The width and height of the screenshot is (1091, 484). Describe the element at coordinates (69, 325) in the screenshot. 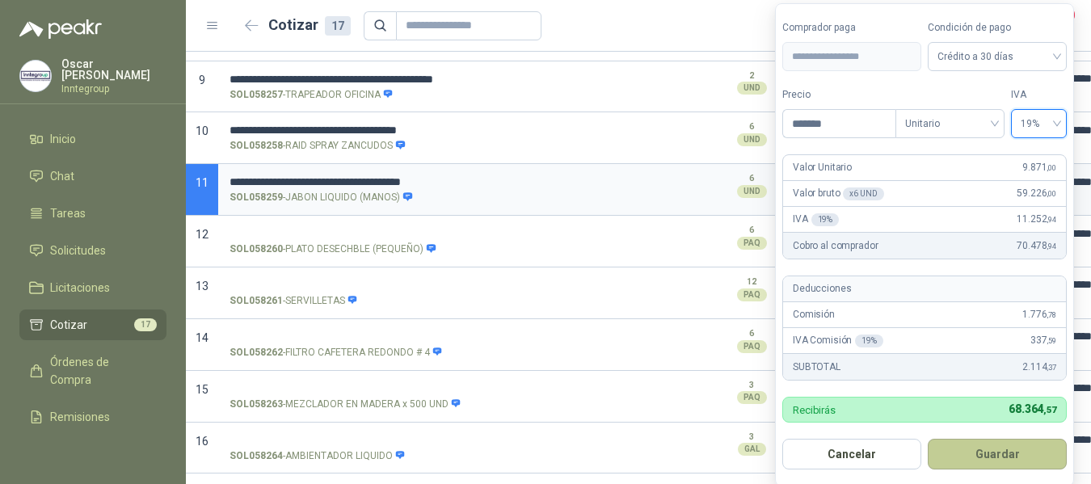

I see `span: Cotizar` at that location.